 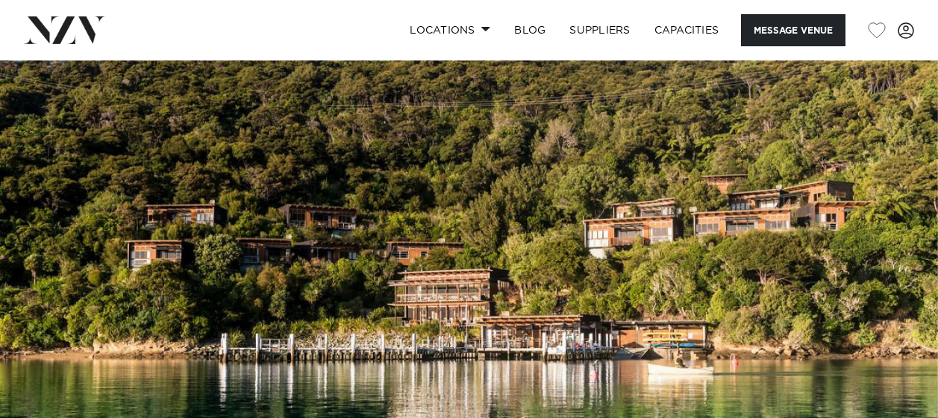 I want to click on a: SUPPLIERS, so click(x=599, y=30).